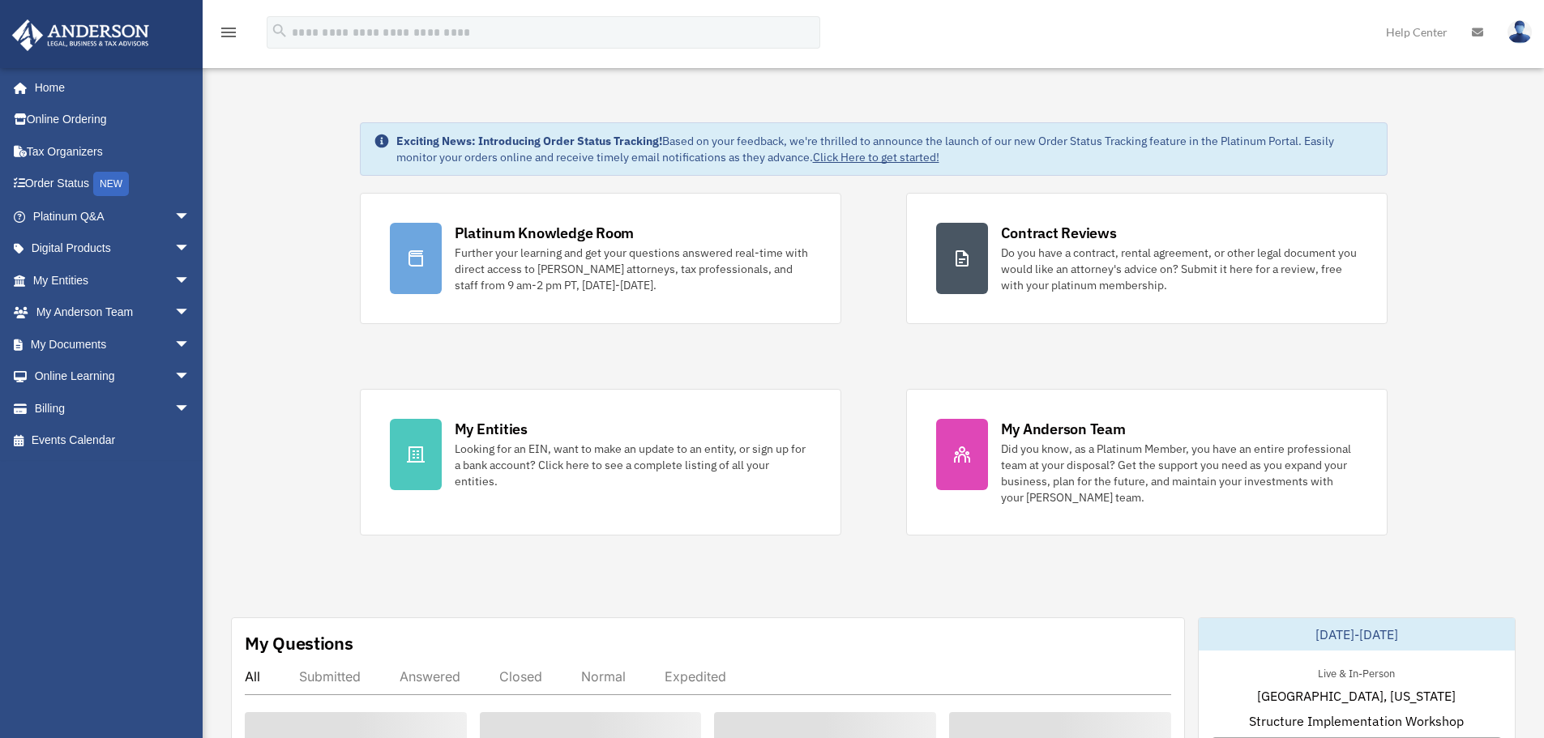  Describe the element at coordinates (113, 249) in the screenshot. I see `a: Digital Productsarrow_drop_down` at that location.